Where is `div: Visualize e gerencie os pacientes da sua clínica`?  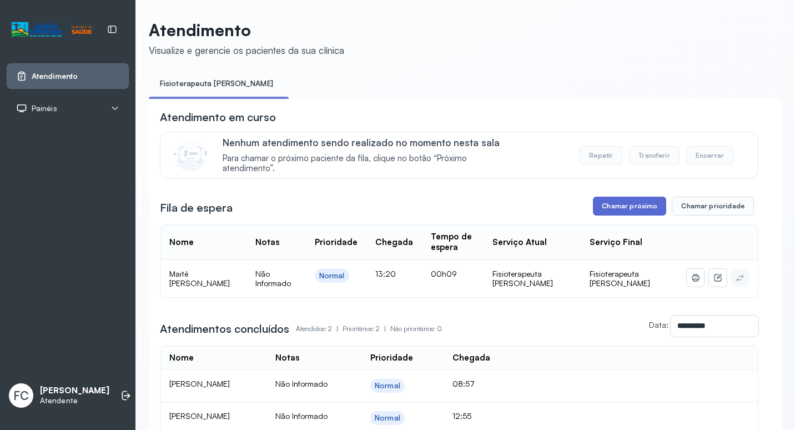 div: Visualize e gerencie os pacientes da sua clínica is located at coordinates (247, 50).